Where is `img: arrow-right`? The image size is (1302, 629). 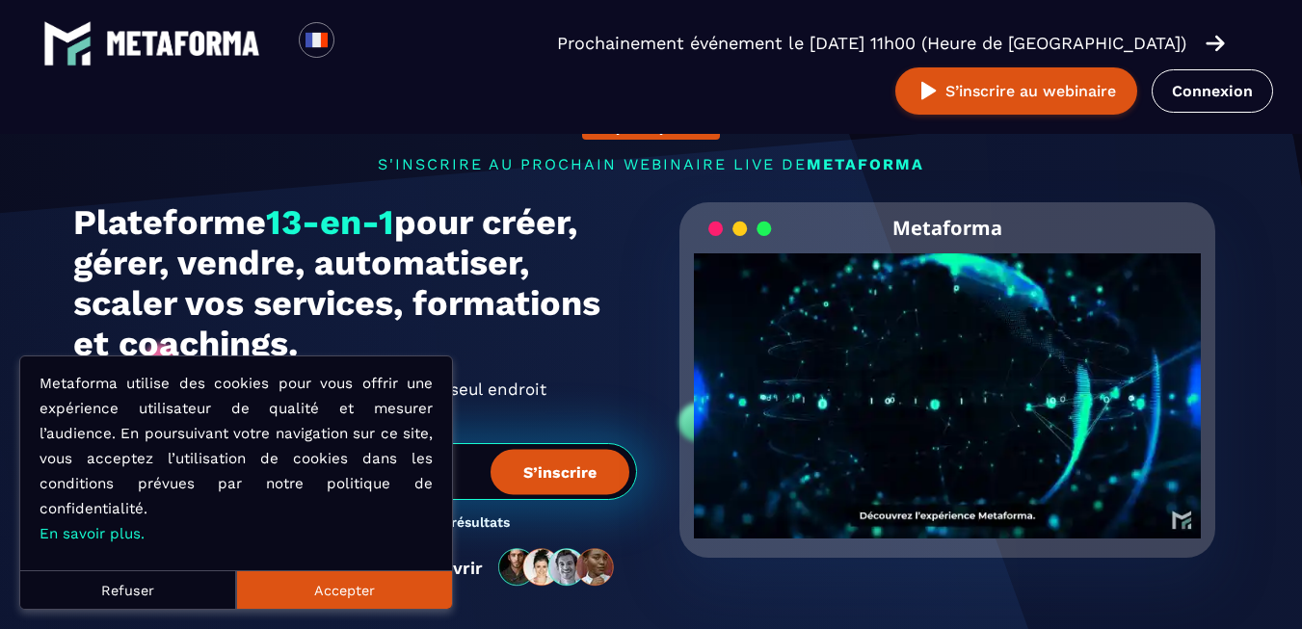 img: arrow-right is located at coordinates (1215, 43).